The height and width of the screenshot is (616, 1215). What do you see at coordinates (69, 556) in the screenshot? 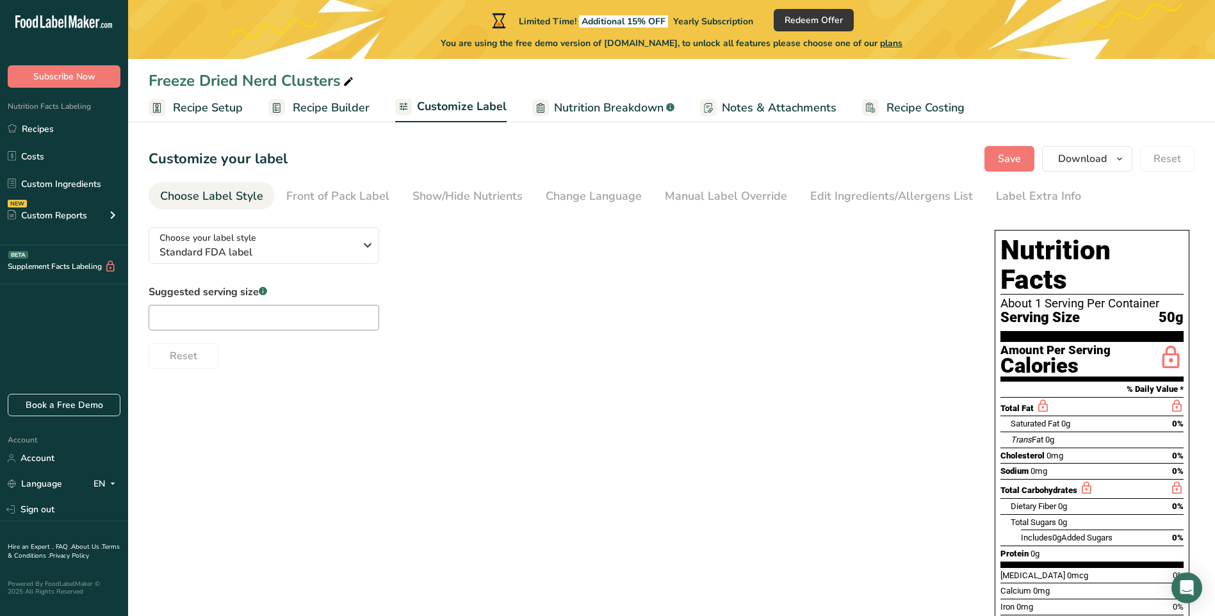
I see `a: Privacy Policy` at bounding box center [69, 556].